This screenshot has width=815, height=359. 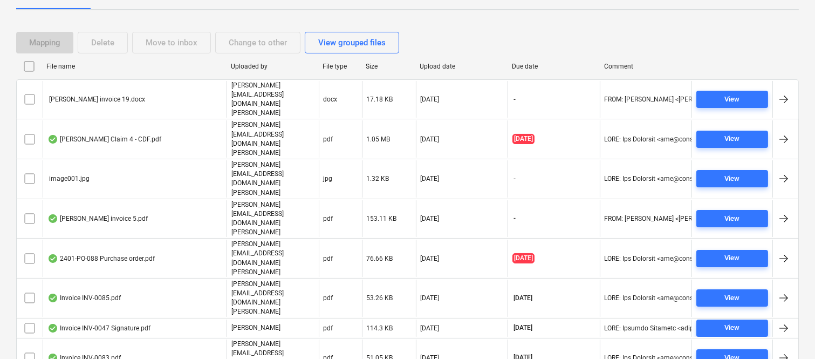 I want to click on div: Invoice INV-0085.pdf, so click(x=84, y=298).